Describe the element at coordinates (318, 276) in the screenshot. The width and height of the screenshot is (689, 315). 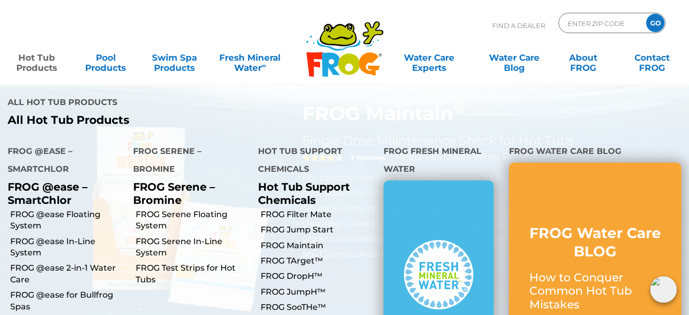
I see `a: FROG DropH™` at that location.